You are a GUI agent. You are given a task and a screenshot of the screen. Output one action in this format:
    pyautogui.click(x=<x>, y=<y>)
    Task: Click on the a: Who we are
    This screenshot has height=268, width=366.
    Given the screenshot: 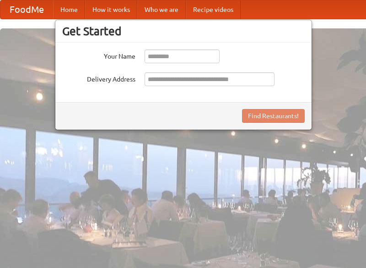 What is the action you would take?
    pyautogui.click(x=162, y=10)
    